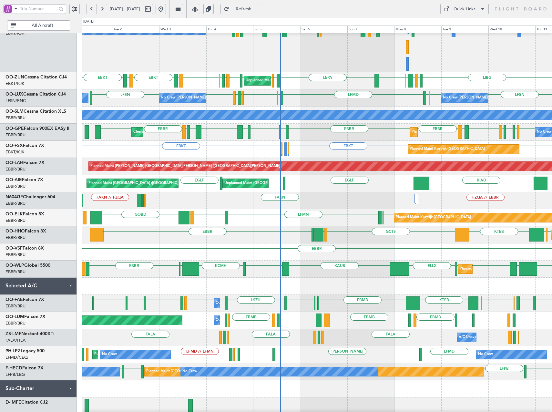 This screenshot has width=552, height=412. What do you see at coordinates (418, 29) in the screenshot?
I see `div: Mon 8` at bounding box center [418, 29].